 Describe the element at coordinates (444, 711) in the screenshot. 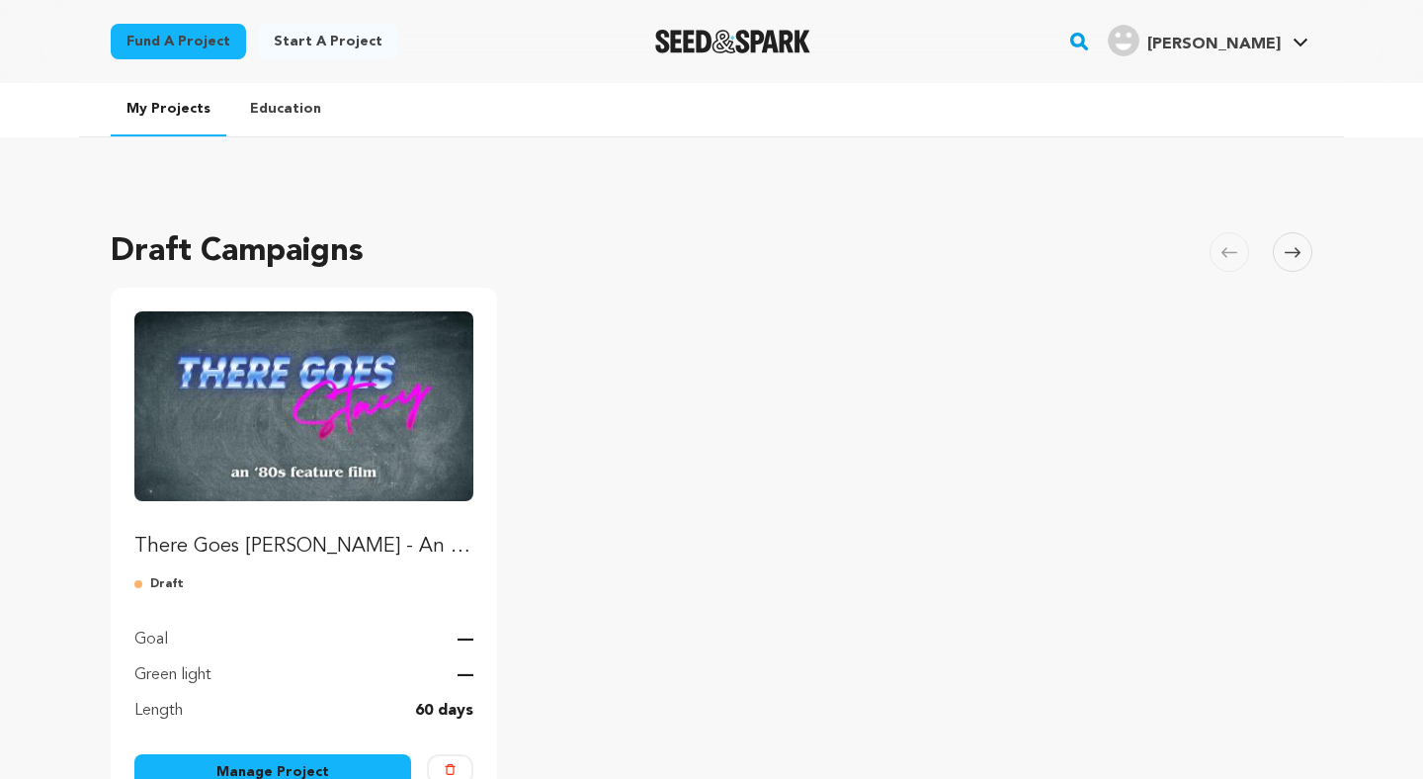

I see `p: 60 days` at that location.